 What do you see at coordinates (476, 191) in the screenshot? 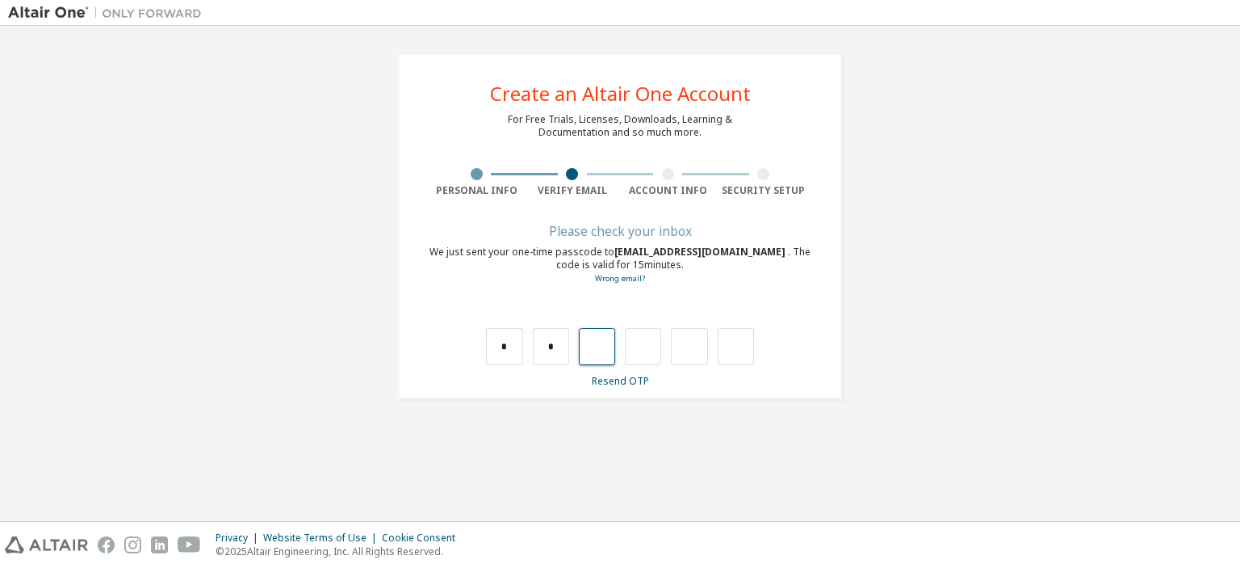
I see `div: Personal Info` at bounding box center [476, 191].